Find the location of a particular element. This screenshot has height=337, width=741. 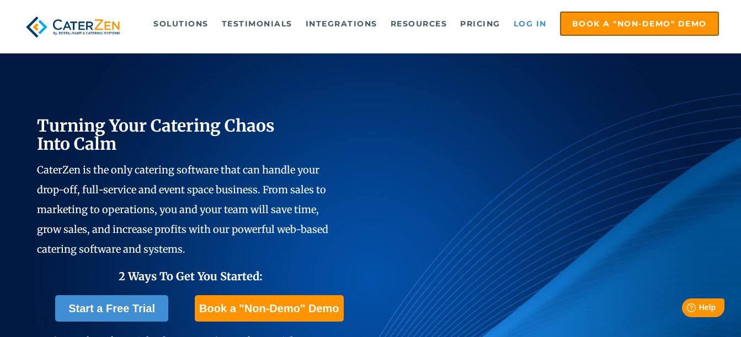

a: Testimonials is located at coordinates (257, 24).